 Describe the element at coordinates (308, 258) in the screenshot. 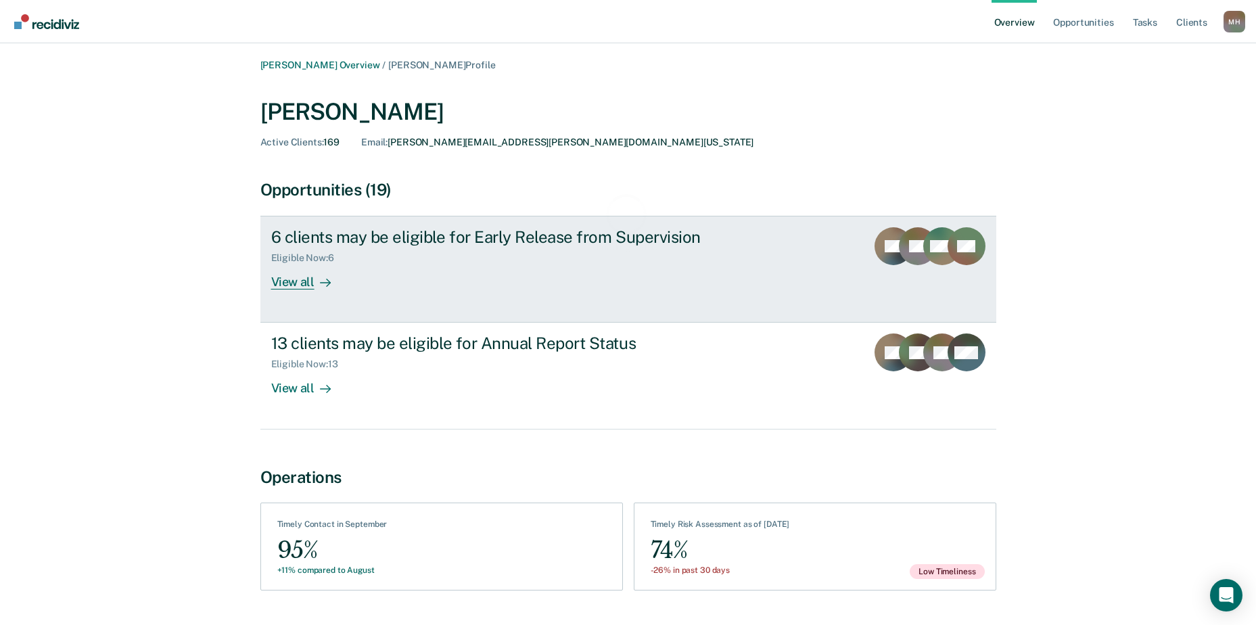

I see `div: Eligible Now : 6` at that location.